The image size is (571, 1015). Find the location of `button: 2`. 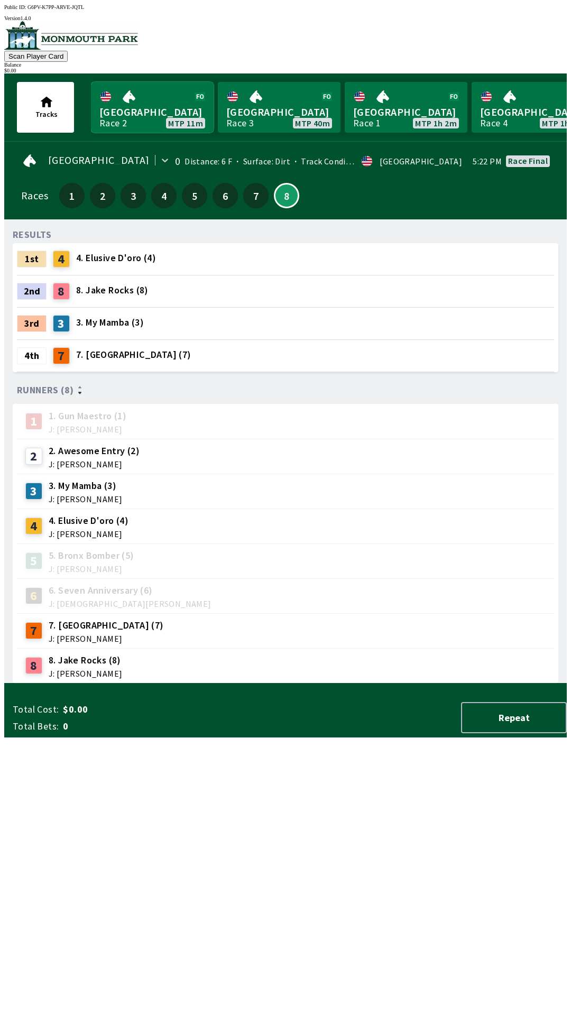

button: 2 is located at coordinates (103, 196).